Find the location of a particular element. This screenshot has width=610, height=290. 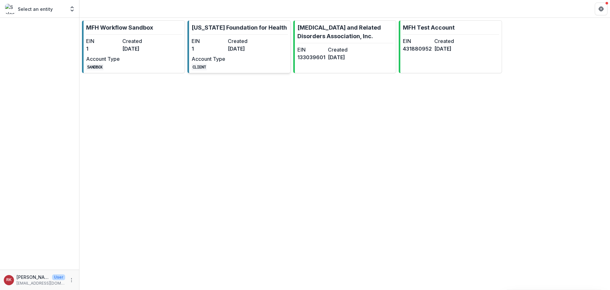

button: More is located at coordinates (72, 280).